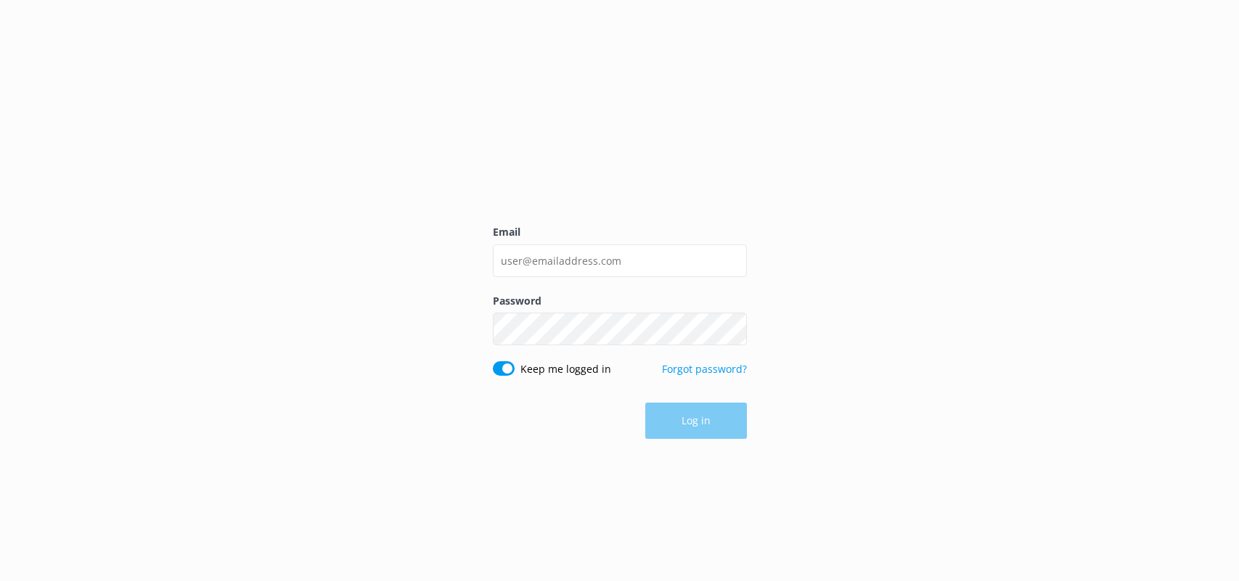 The height and width of the screenshot is (581, 1239). I want to click on label: Keep me logged in, so click(565, 369).